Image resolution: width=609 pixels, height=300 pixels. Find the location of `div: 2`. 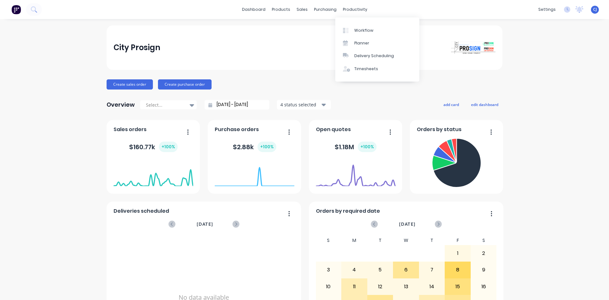

div: 2 is located at coordinates (484, 253).